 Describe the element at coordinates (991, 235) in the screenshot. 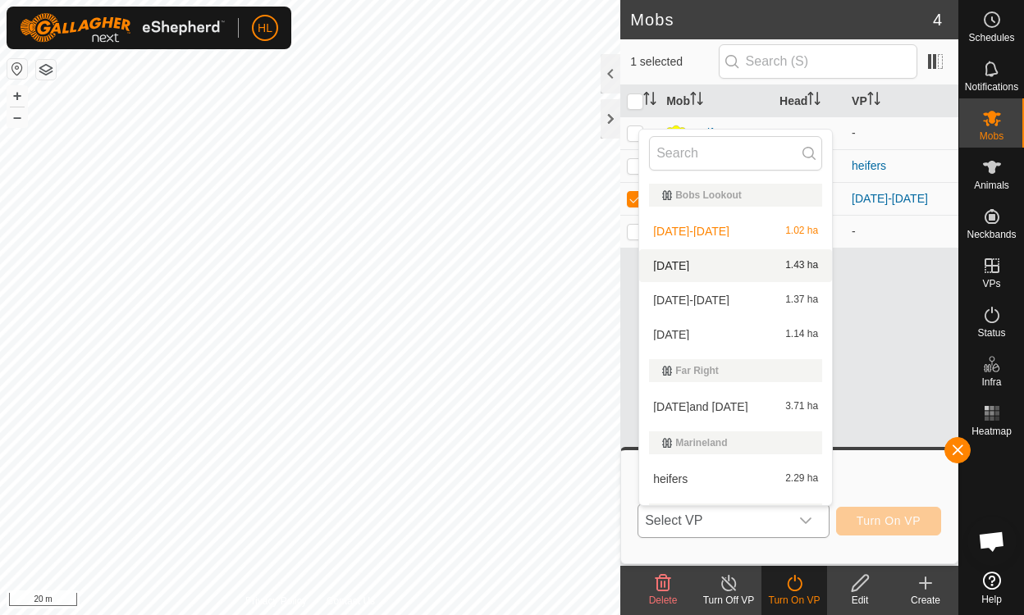

I see `span: Neckbands` at that location.